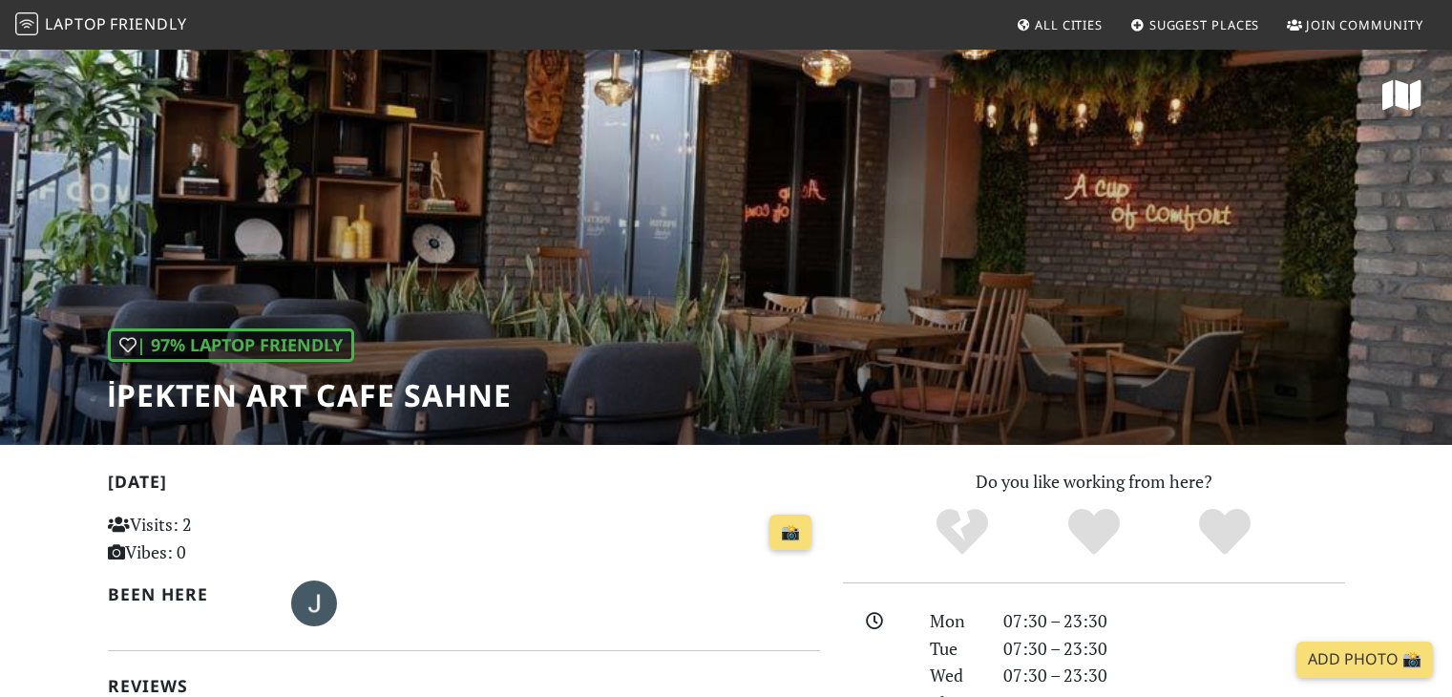 This screenshot has height=697, width=1452. What do you see at coordinates (954, 648) in the screenshot?
I see `div: Tue` at bounding box center [954, 648].